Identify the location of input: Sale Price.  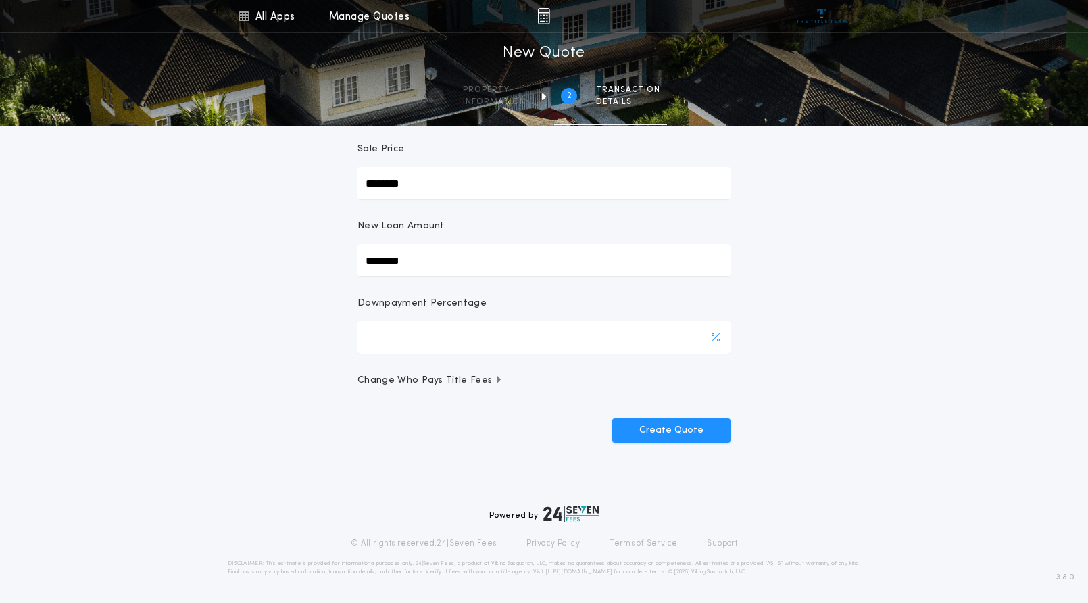
(544, 183).